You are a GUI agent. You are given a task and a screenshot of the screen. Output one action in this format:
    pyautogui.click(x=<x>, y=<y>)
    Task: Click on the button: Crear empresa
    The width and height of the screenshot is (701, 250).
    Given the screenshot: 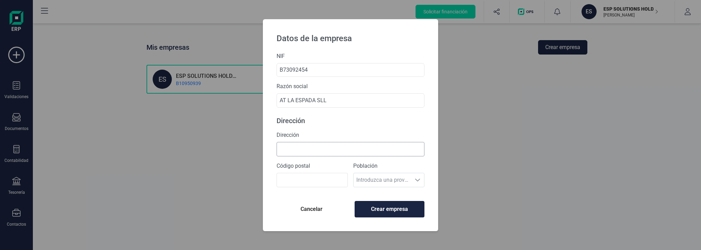 What is the action you would take?
    pyautogui.click(x=390, y=209)
    